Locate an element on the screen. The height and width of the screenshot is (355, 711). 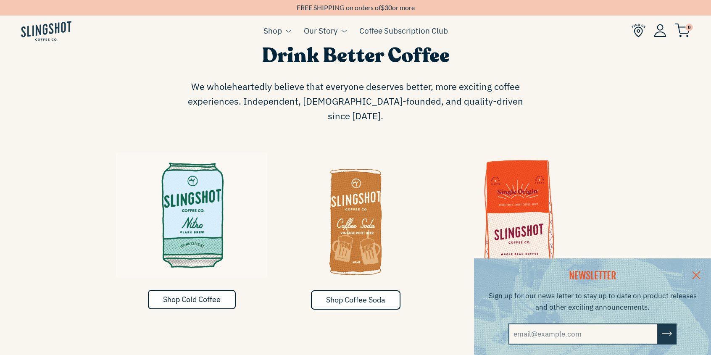
span: 0 is located at coordinates (689, 27).